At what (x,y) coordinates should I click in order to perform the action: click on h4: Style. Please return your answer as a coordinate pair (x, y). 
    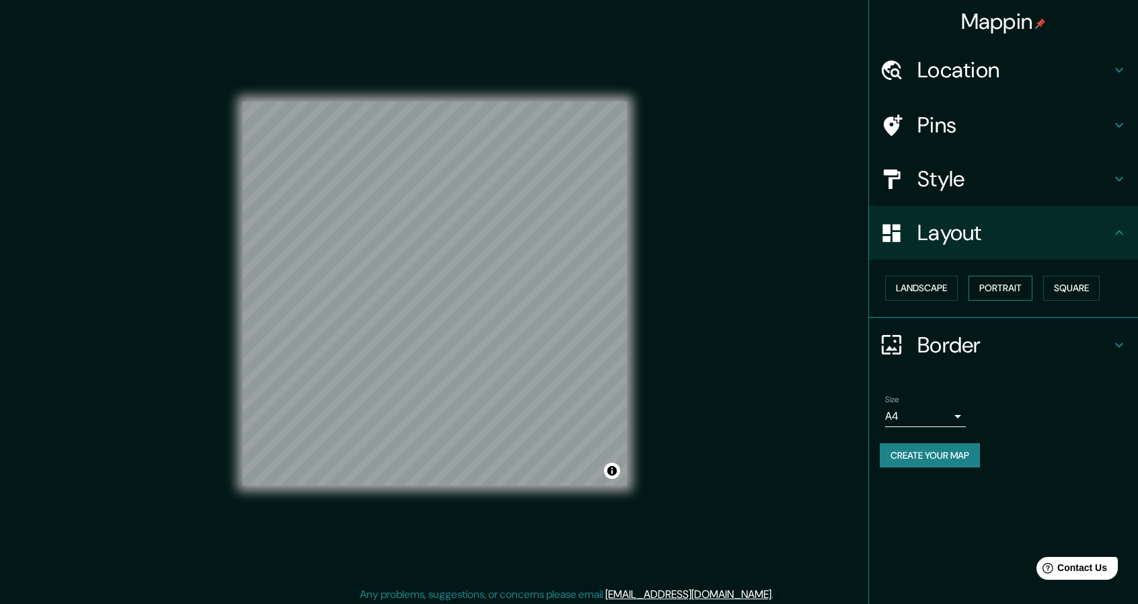
    Looking at the image, I should click on (1014, 179).